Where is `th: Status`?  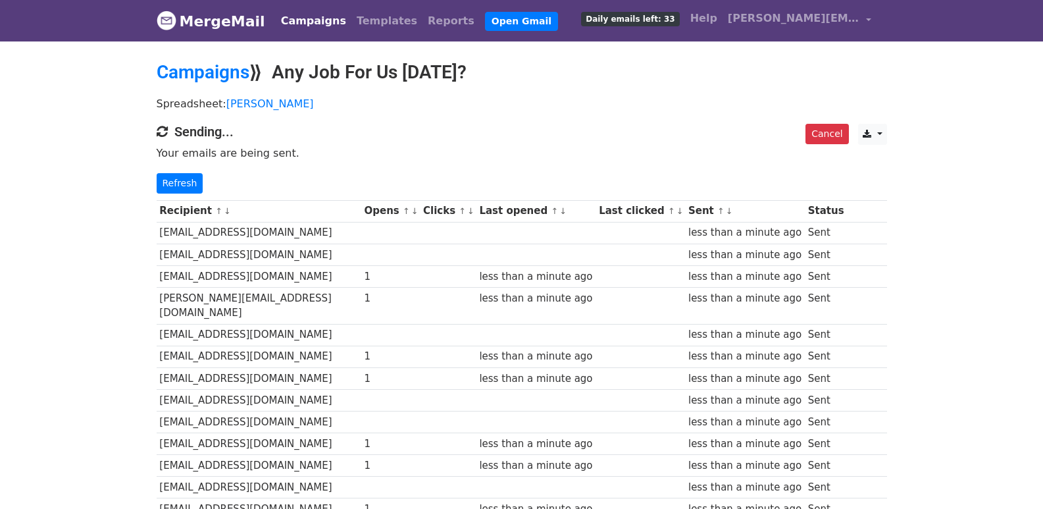
th: Status is located at coordinates (826, 211).